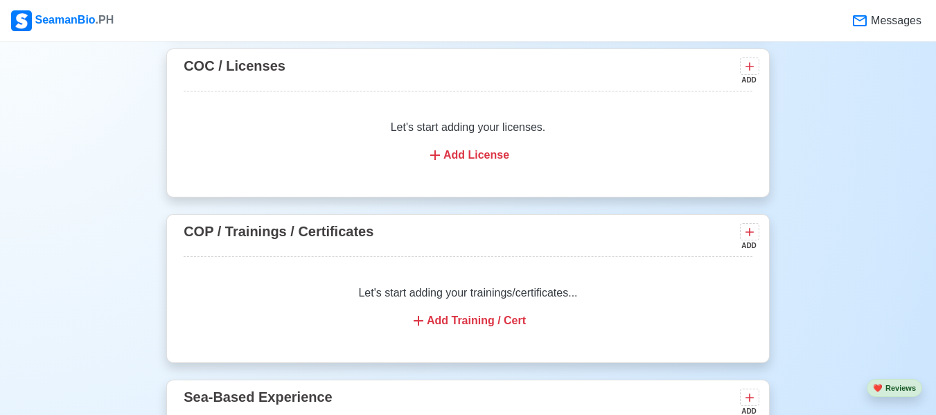 The height and width of the screenshot is (415, 936). I want to click on span: heart, so click(878, 388).